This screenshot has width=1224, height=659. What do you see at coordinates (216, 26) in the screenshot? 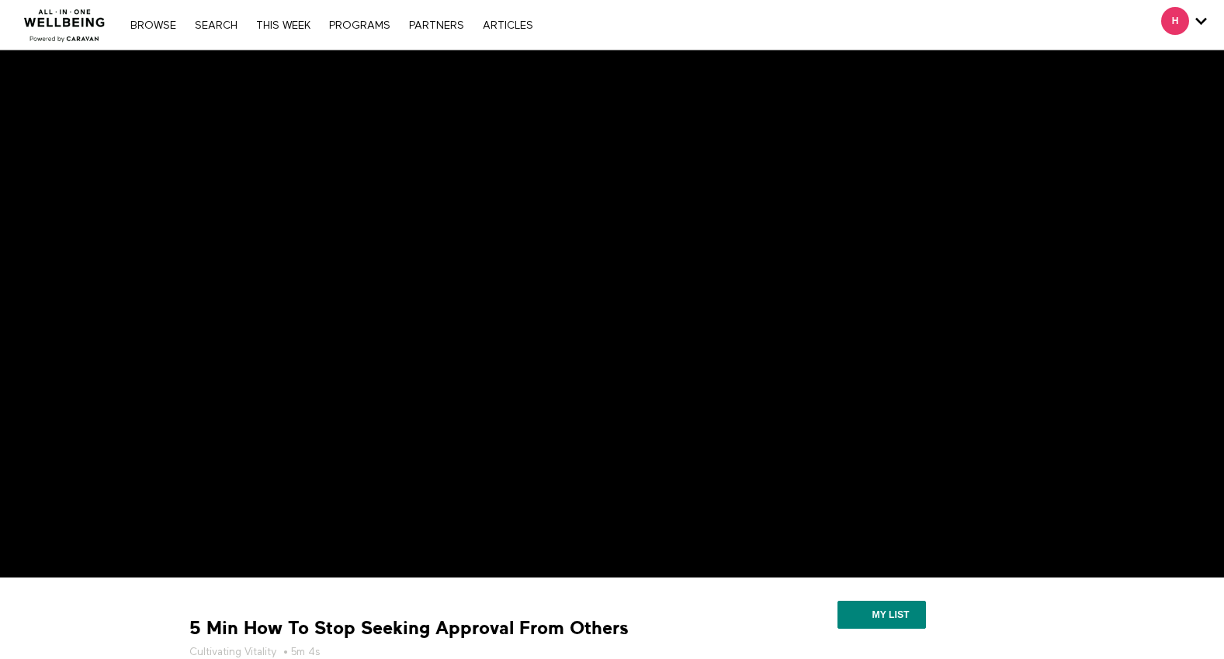
I see `a: Search` at bounding box center [216, 26].